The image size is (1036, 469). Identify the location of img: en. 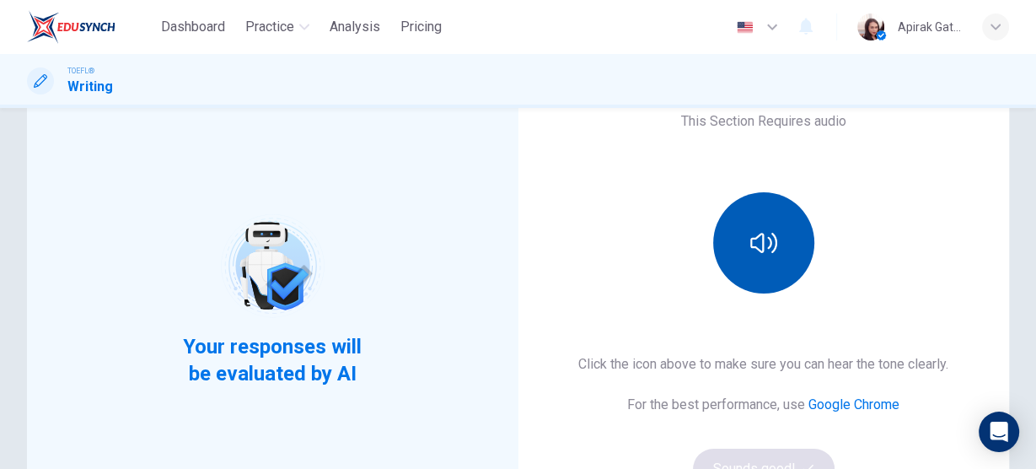
(744, 27).